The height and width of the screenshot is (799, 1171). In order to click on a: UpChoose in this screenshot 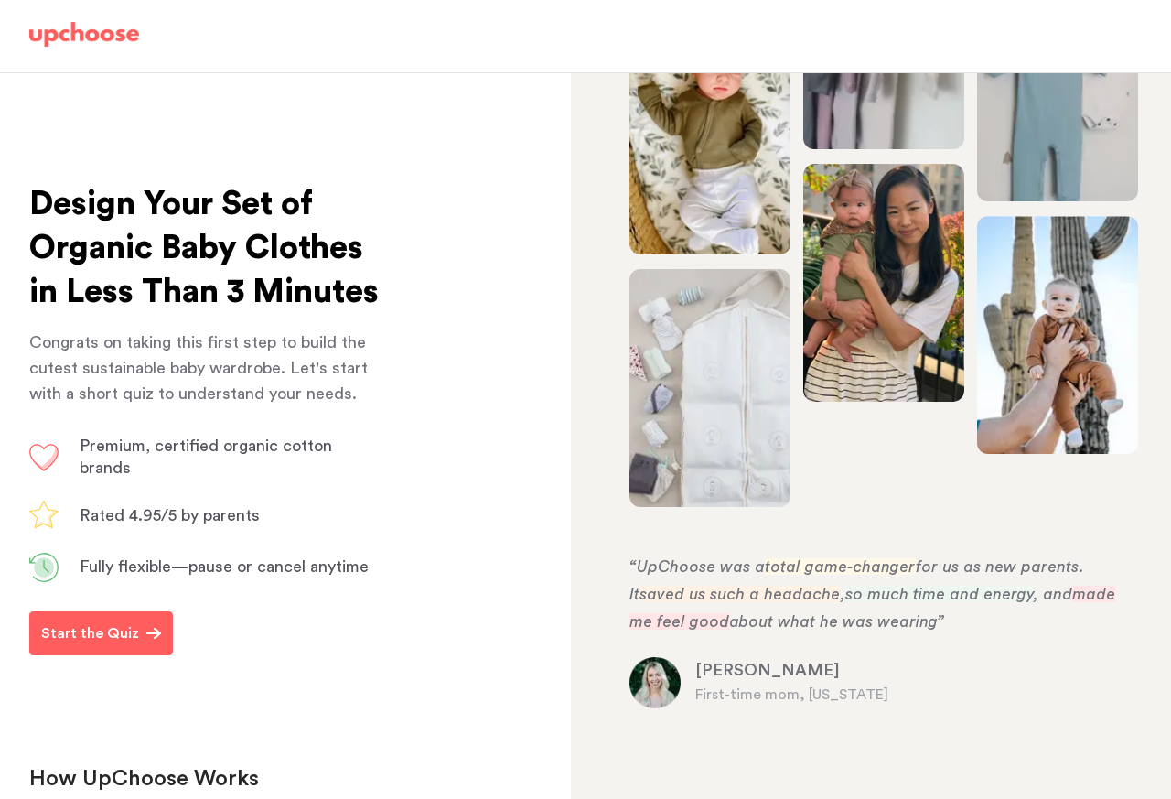, I will do `click(84, 38)`.